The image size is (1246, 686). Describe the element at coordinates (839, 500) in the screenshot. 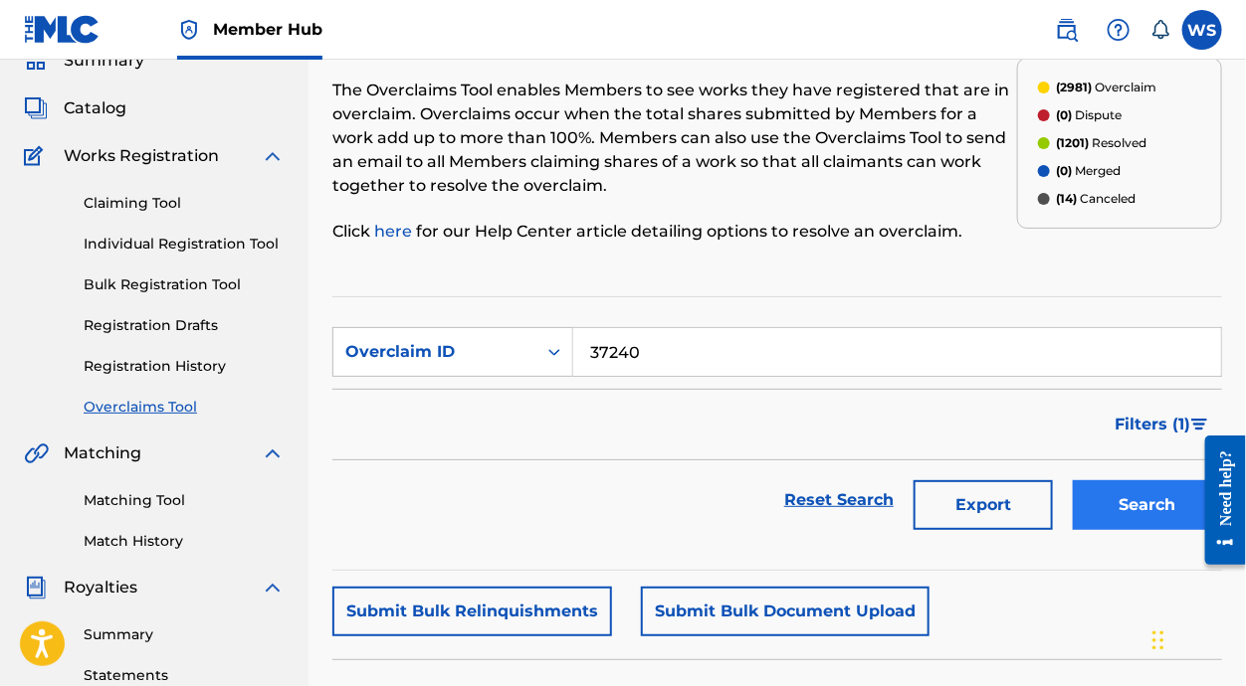

I see `a: Reset Search` at that location.